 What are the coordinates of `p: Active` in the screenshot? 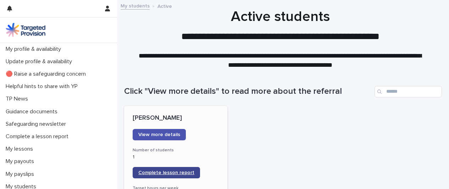 It's located at (165, 6).